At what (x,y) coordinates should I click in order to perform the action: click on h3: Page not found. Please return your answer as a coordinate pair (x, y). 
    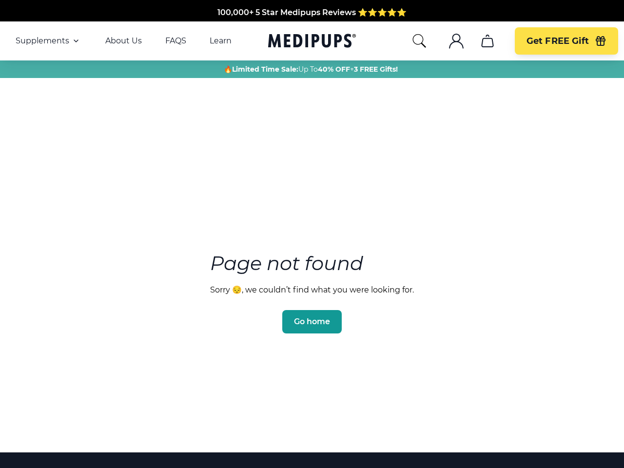
    Looking at the image, I should click on (312, 263).